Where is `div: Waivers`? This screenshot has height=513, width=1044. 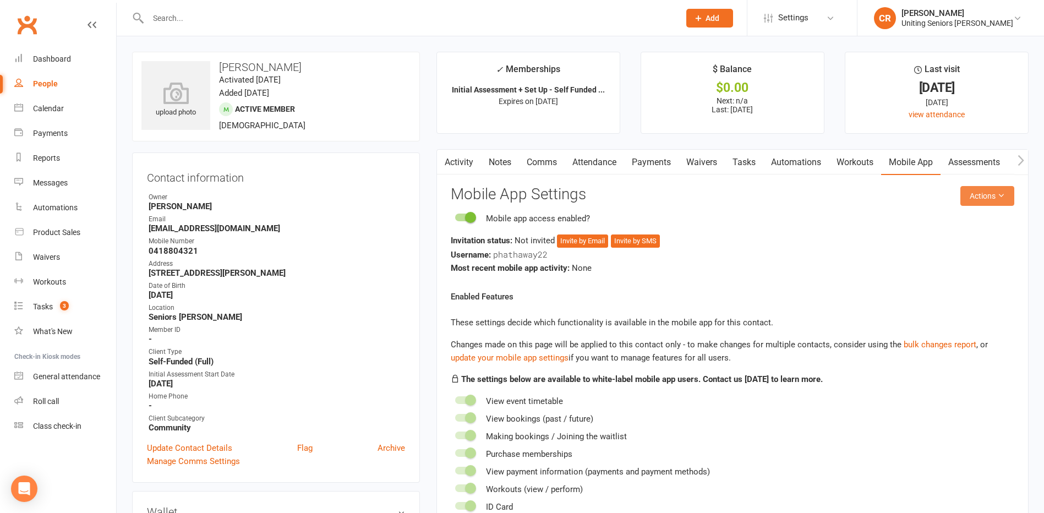 div: Waivers is located at coordinates (46, 257).